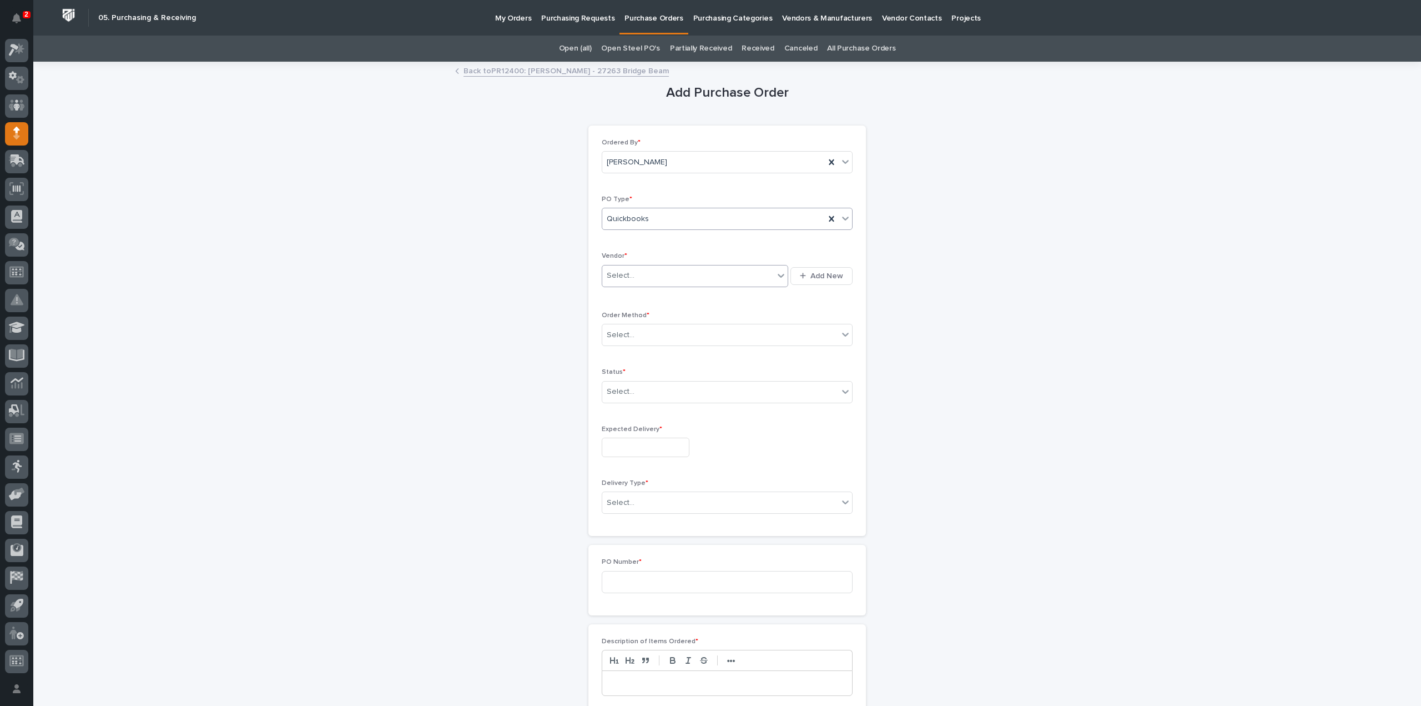  I want to click on span: Order Method, so click(626, 315).